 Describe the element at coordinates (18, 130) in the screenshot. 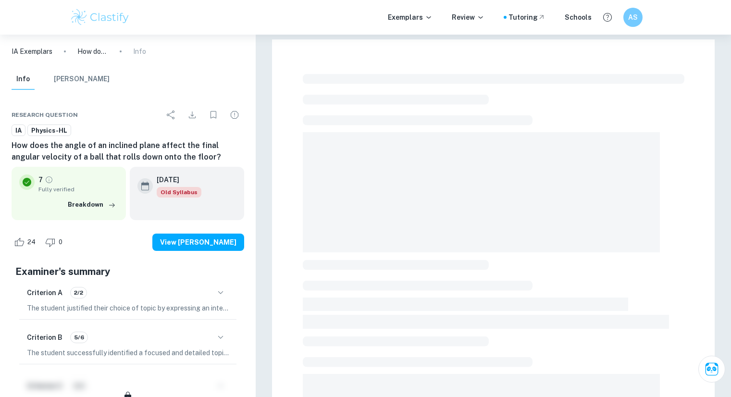

I see `a: IA` at that location.